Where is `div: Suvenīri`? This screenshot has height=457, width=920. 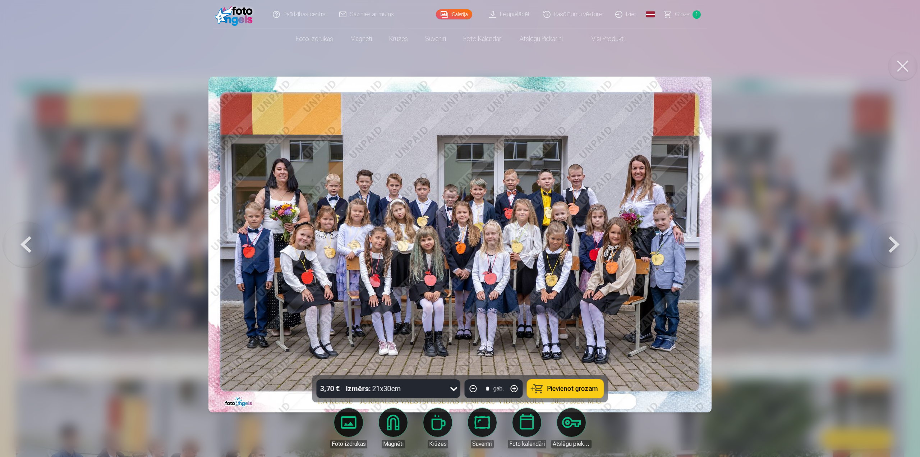 div: Suvenīri is located at coordinates (482, 444).